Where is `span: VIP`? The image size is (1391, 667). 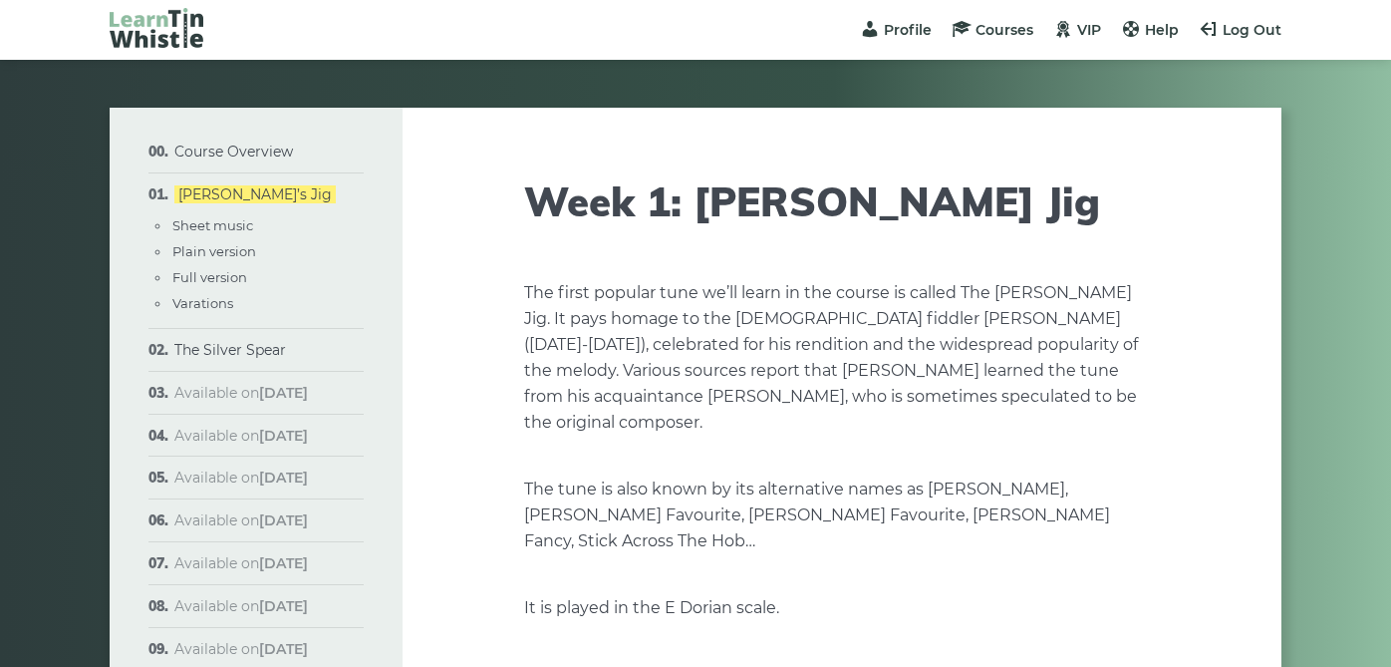
span: VIP is located at coordinates (1089, 30).